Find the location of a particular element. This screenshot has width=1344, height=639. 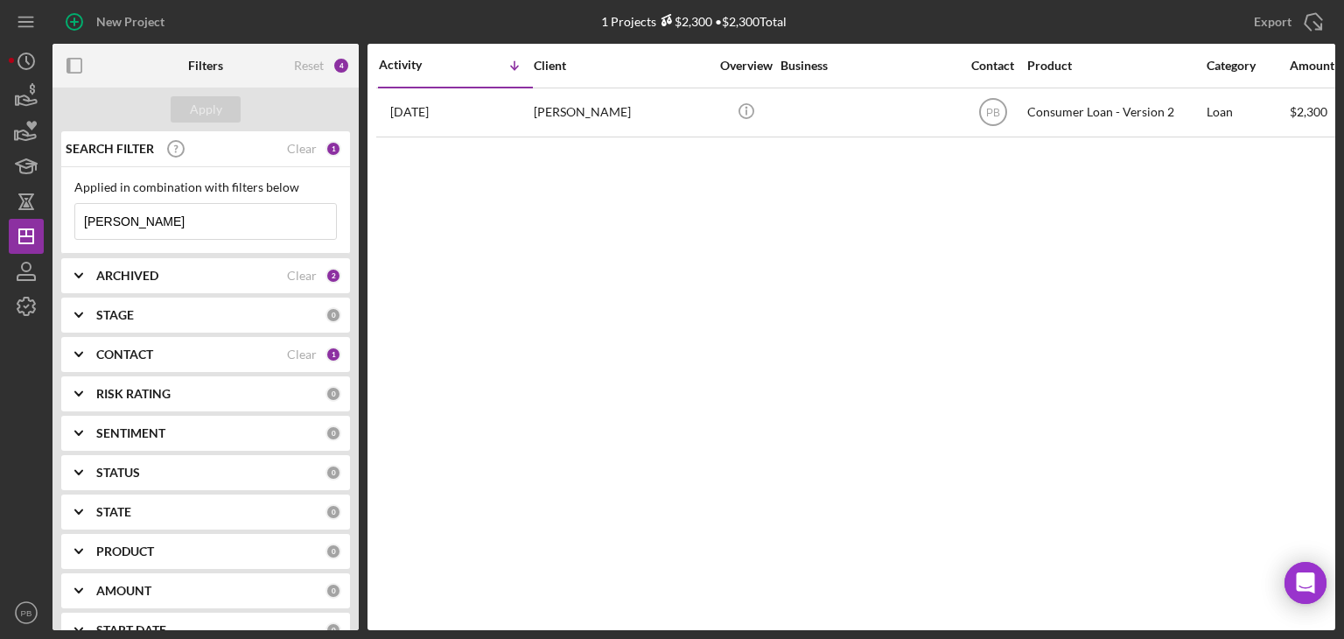

div: Applied in combination with filters below is located at coordinates (206, 187).